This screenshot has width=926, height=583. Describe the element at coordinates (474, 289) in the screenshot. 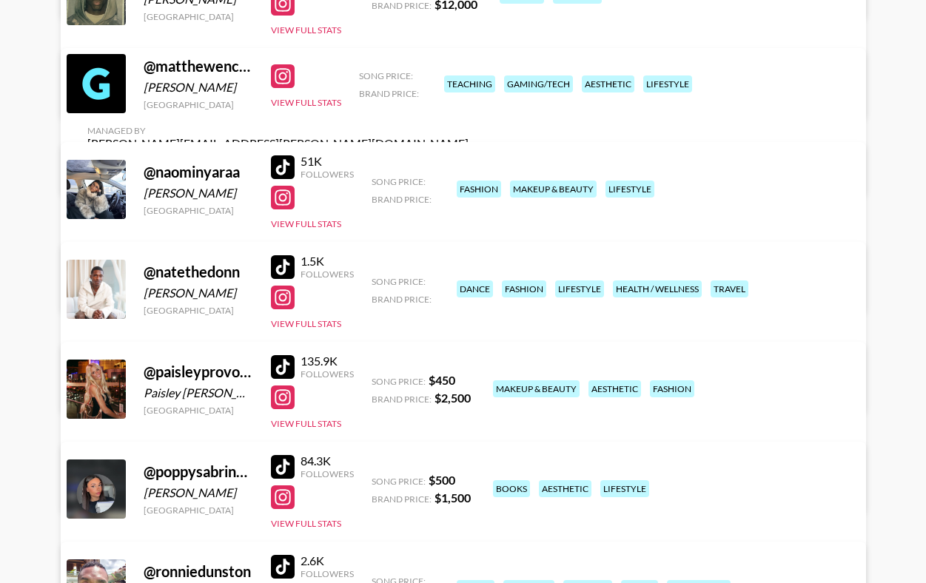

I see `div: dance` at that location.